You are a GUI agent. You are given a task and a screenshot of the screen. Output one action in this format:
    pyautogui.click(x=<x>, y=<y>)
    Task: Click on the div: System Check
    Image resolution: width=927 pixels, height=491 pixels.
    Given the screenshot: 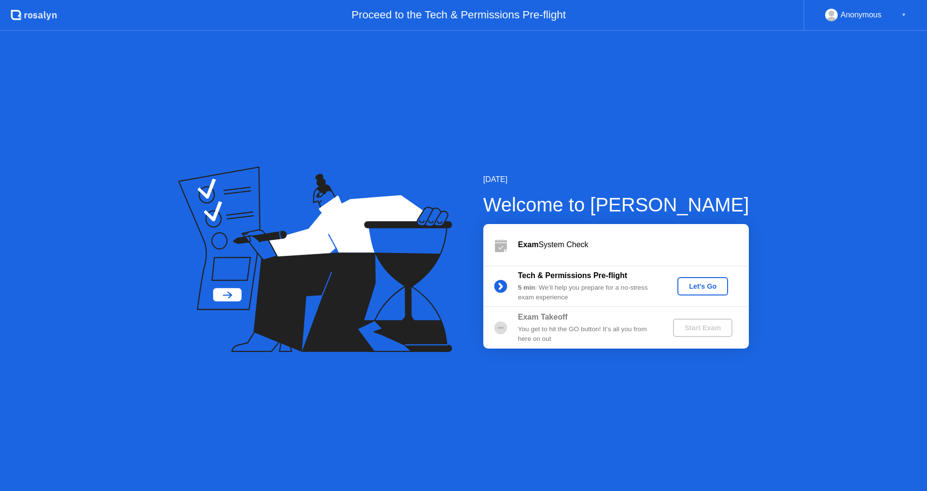 What is the action you would take?
    pyautogui.click(x=633, y=245)
    